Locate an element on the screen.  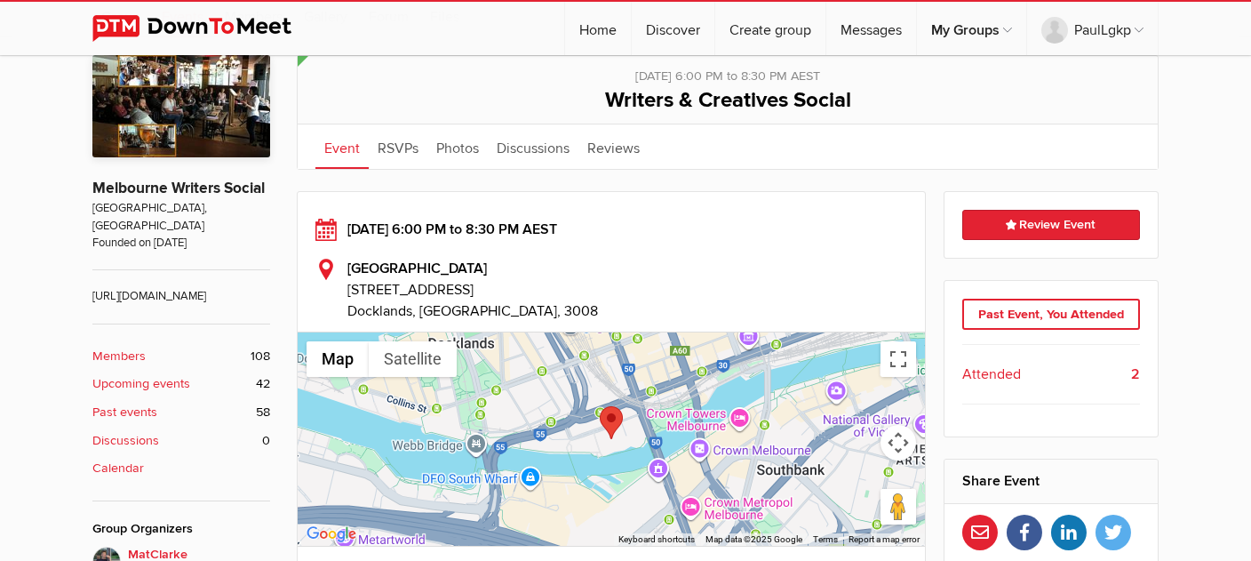
img: Google is located at coordinates (331, 534).